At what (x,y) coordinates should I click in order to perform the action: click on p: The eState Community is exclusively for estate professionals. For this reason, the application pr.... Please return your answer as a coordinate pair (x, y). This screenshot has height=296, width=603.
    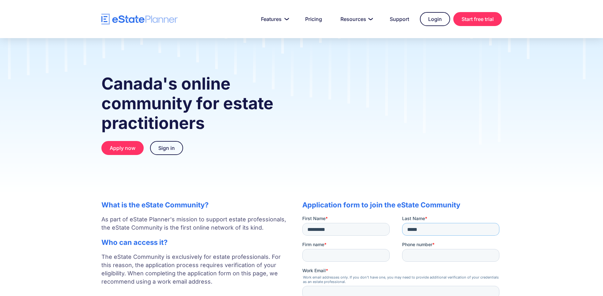
    Looking at the image, I should click on (195, 274).